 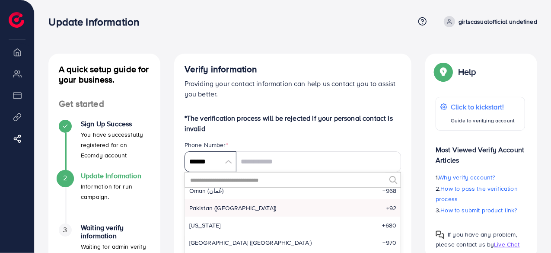 What do you see at coordinates (104, 146) in the screenshot?
I see `li: Sign Up Success` at bounding box center [104, 146].